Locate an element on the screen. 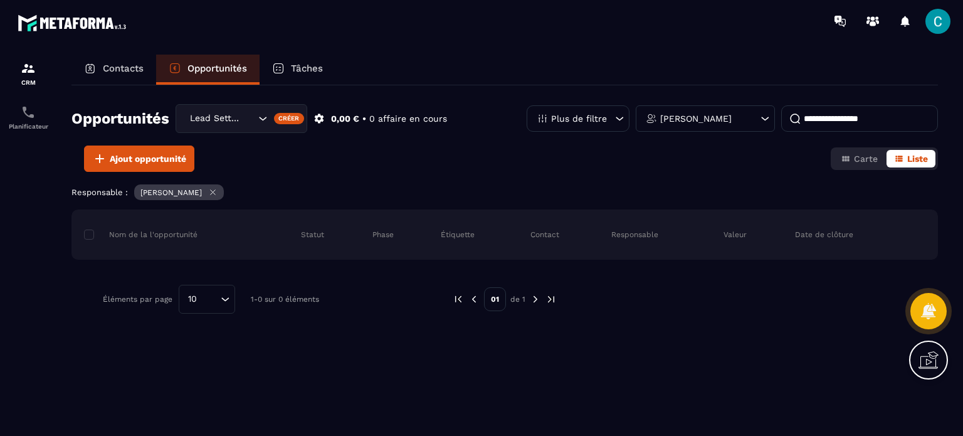 The width and height of the screenshot is (963, 436). p: Éléments par page is located at coordinates (137, 299).